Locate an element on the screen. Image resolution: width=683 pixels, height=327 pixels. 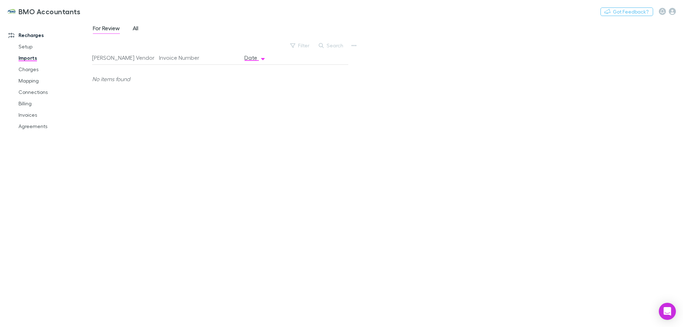
button: Search is located at coordinates (331, 46).